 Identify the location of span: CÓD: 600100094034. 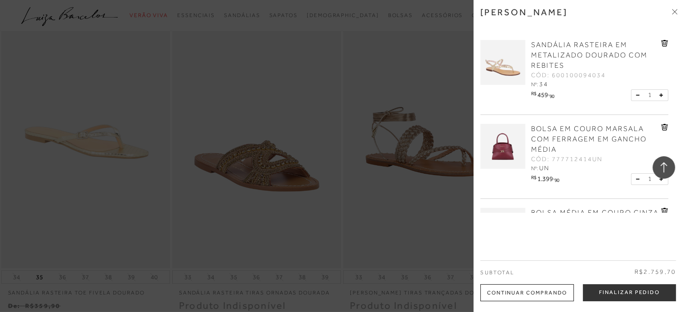
(568, 76).